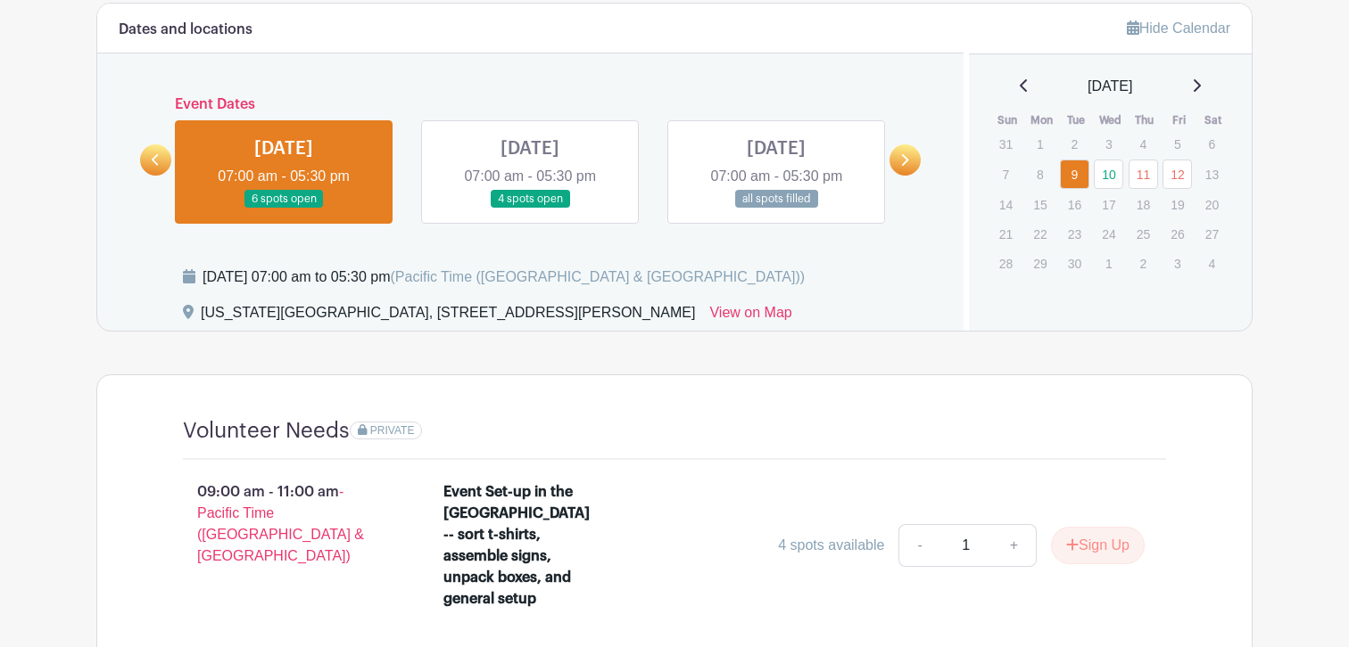  What do you see at coordinates (1005, 234) in the screenshot?
I see `p: 21` at bounding box center [1005, 234].